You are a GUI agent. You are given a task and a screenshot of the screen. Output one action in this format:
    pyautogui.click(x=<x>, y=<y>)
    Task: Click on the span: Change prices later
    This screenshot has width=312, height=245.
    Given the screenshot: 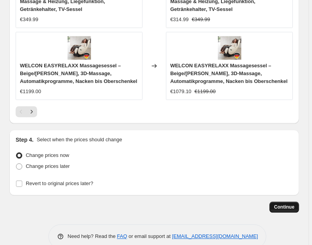 What is the action you would take?
    pyautogui.click(x=48, y=166)
    